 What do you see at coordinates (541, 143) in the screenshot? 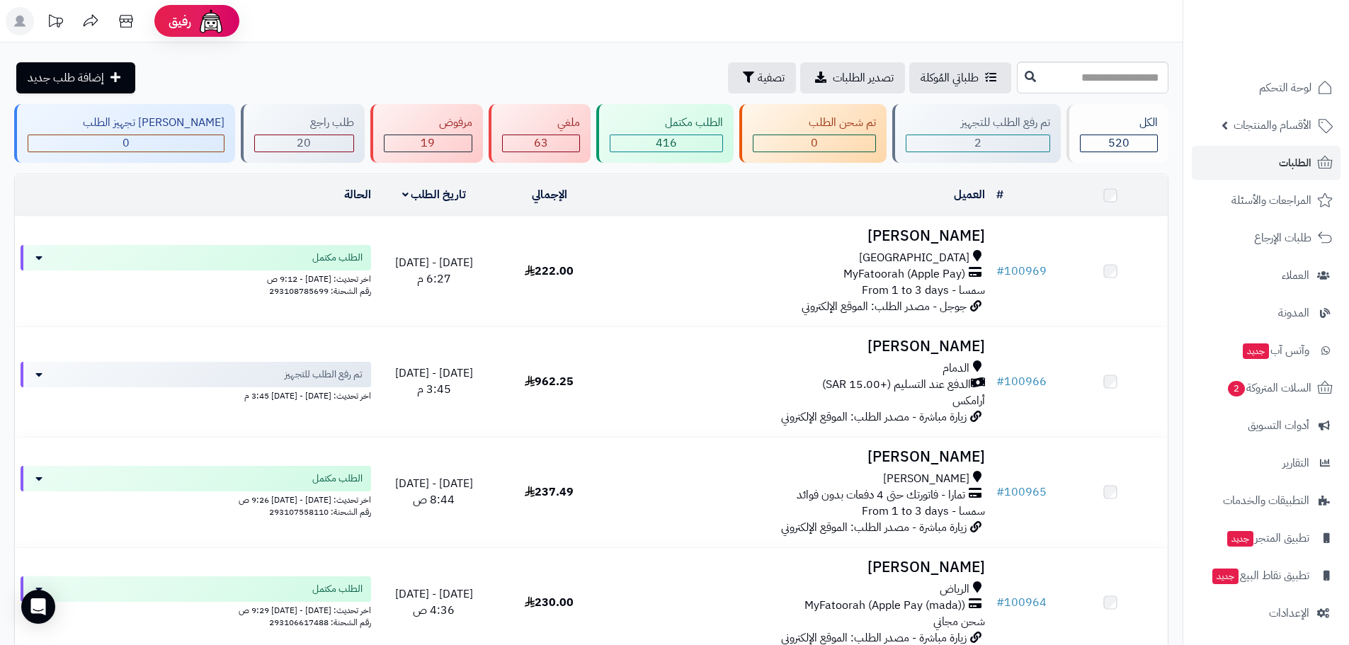
I see `div: 63` at bounding box center [541, 143].